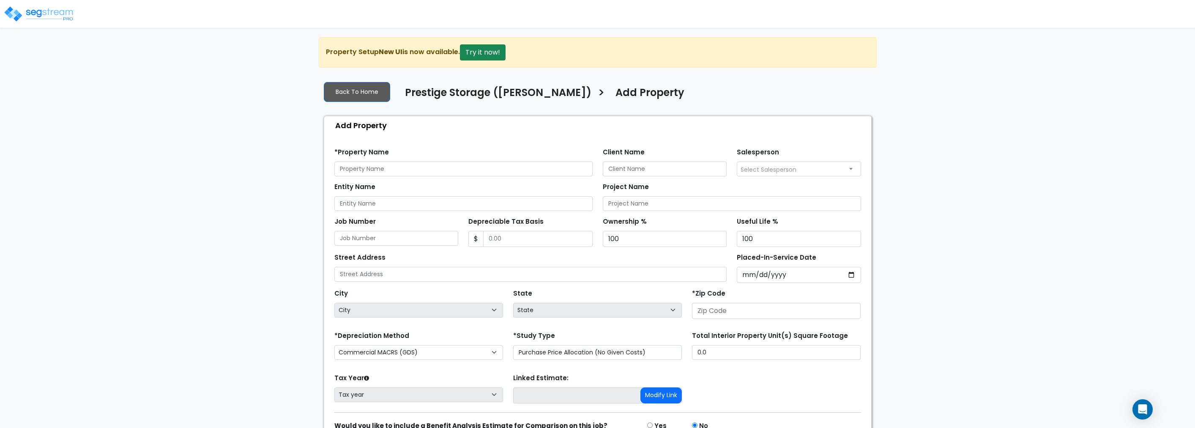  Describe the element at coordinates (357, 92) in the screenshot. I see `a: Back To Home` at that location.